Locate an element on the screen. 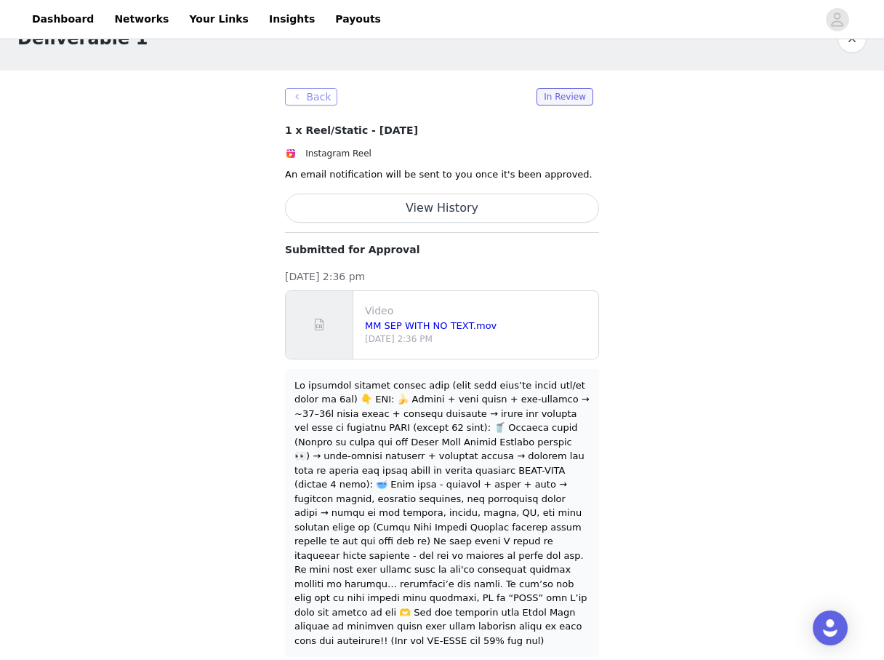 This screenshot has height=660, width=884. a: Networks is located at coordinates (141, 19).